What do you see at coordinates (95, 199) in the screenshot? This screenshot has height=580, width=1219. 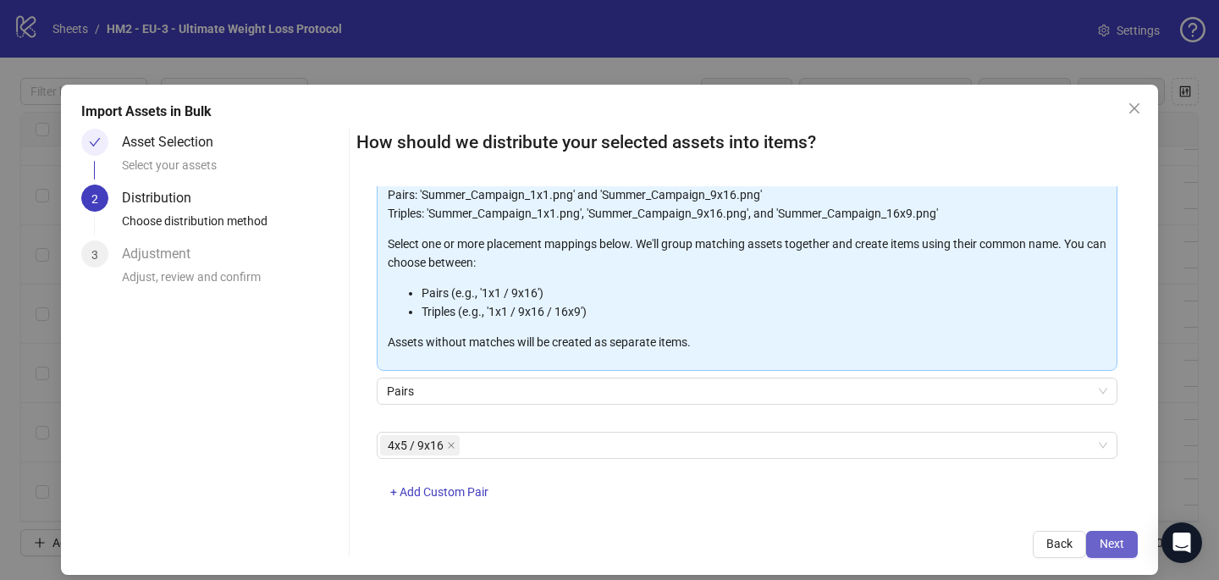 I see `span: 2` at bounding box center [95, 199].